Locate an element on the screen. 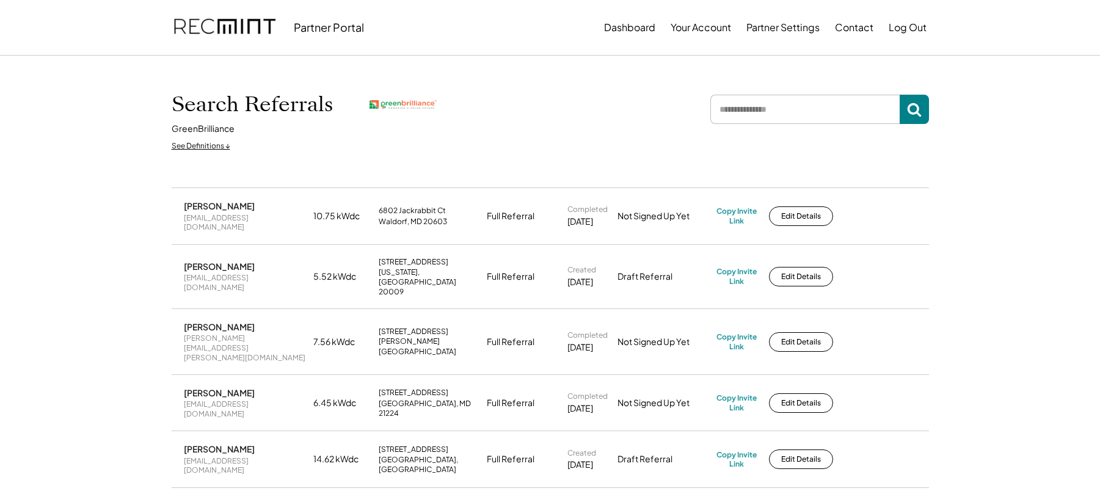 This screenshot has width=1100, height=502. div: 5.52 kWdc is located at coordinates (342, 277).